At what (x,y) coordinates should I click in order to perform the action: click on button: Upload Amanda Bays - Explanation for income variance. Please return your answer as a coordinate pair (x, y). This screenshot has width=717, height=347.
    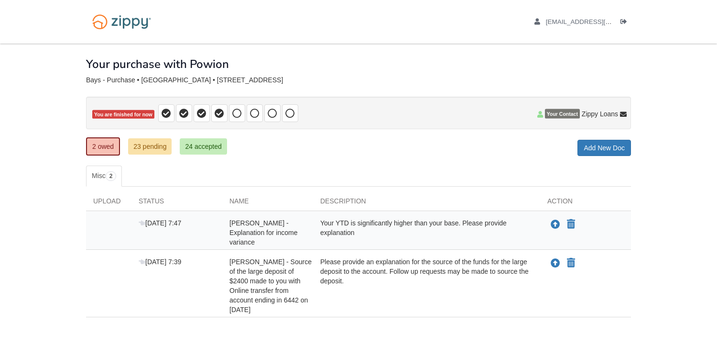
    Looking at the image, I should click on (556, 224).